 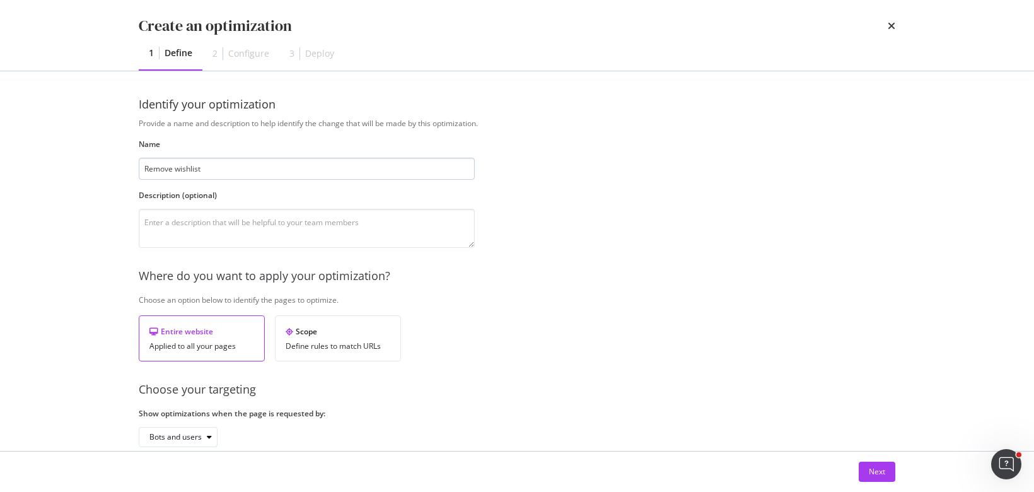 I want to click on div: Choose your targeting, so click(x=517, y=390).